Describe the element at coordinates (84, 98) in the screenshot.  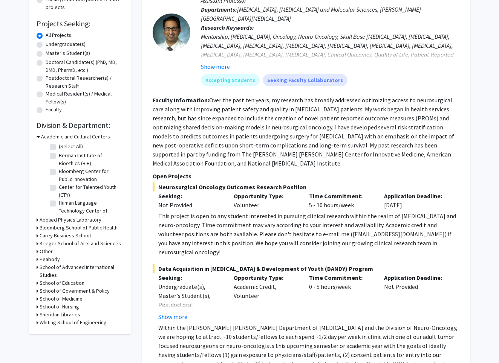
I see `label: Medical Resident(s) / Medical Fellow(s)` at that location.